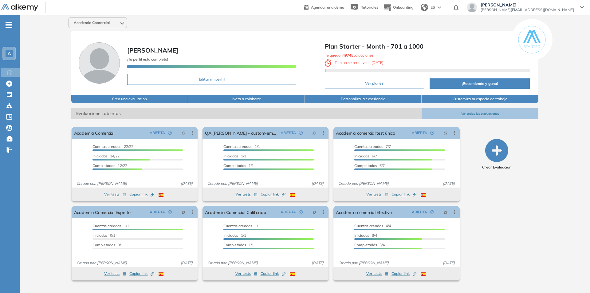 The image size is (590, 293). Describe the element at coordinates (398, 7) in the screenshot. I see `button: Onboarding` at that location.